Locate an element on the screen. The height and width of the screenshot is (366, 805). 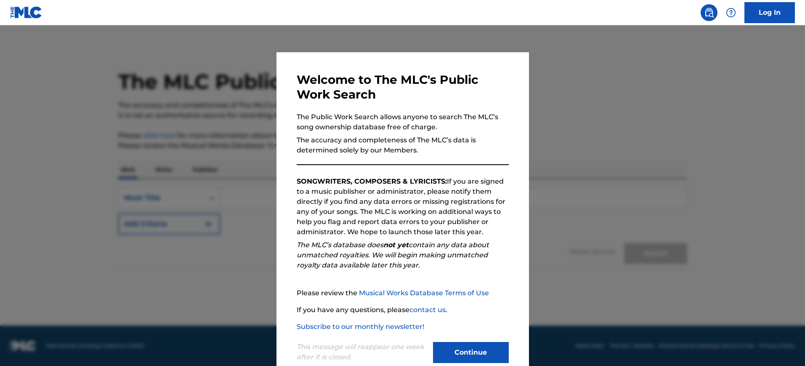
img: MLC Logo is located at coordinates (26, 12).